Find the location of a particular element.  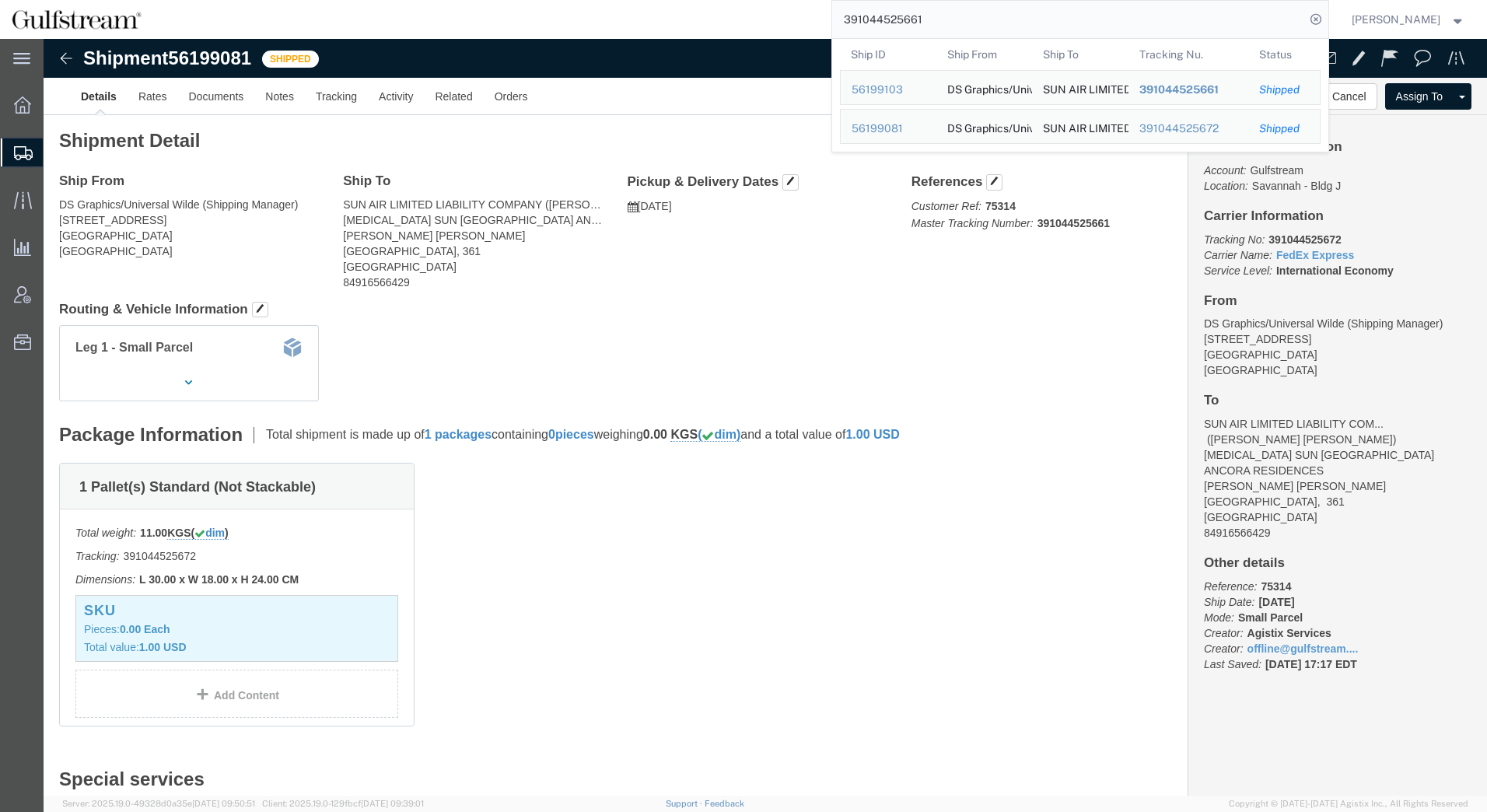

div: 391044525672 is located at coordinates (1188, 128).